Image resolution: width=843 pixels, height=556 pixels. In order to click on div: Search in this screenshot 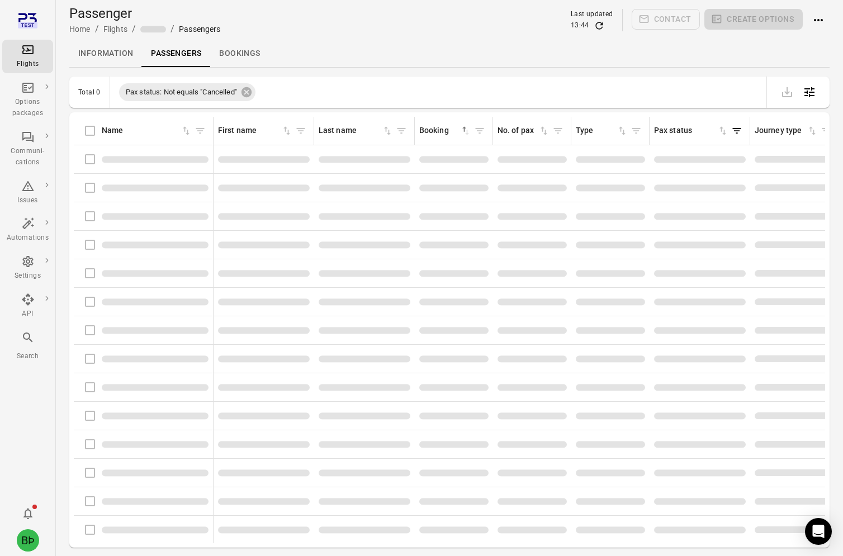, I will do `click(27, 357)`.